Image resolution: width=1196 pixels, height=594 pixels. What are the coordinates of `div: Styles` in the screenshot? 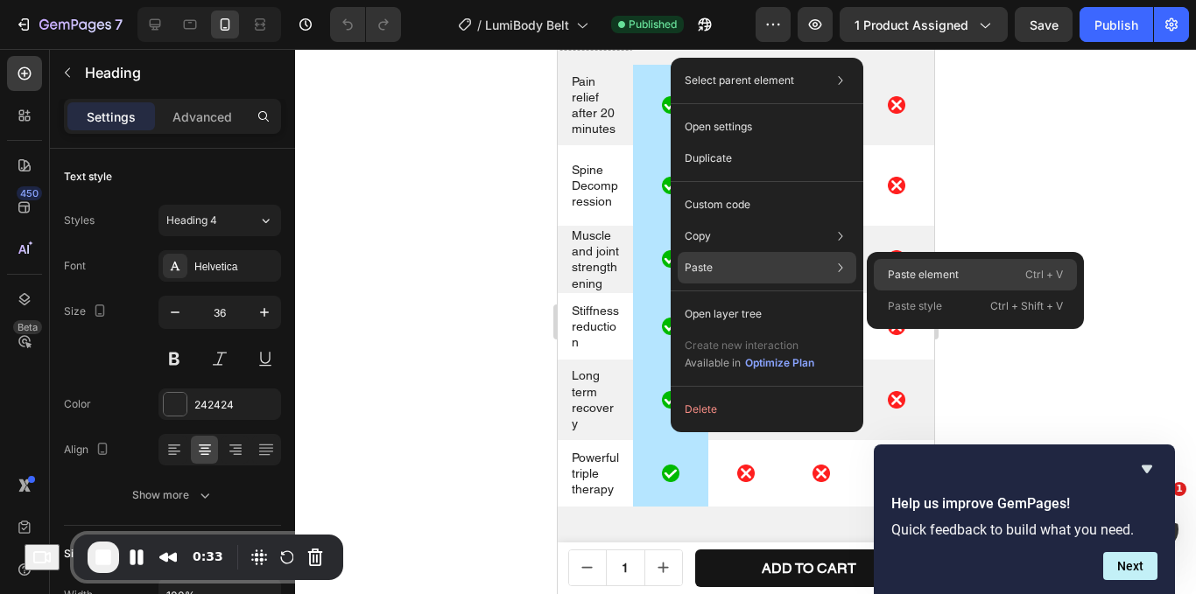 It's located at (79, 221).